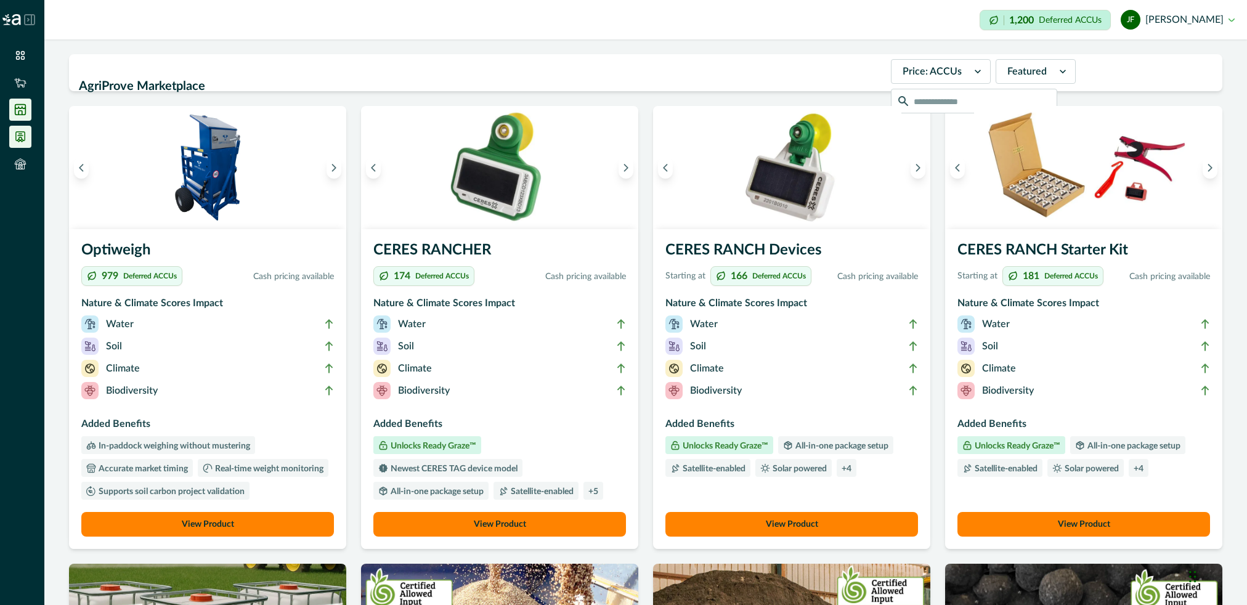  Describe the element at coordinates (208, 168) in the screenshot. I see `img: An Optiweigh unit` at that location.